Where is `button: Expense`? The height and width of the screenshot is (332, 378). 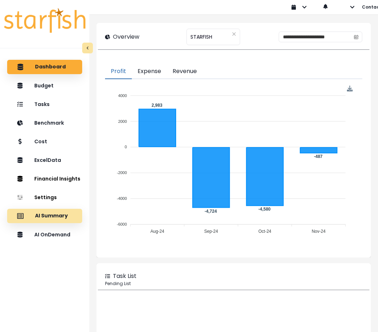
button: Expense is located at coordinates (149, 72).